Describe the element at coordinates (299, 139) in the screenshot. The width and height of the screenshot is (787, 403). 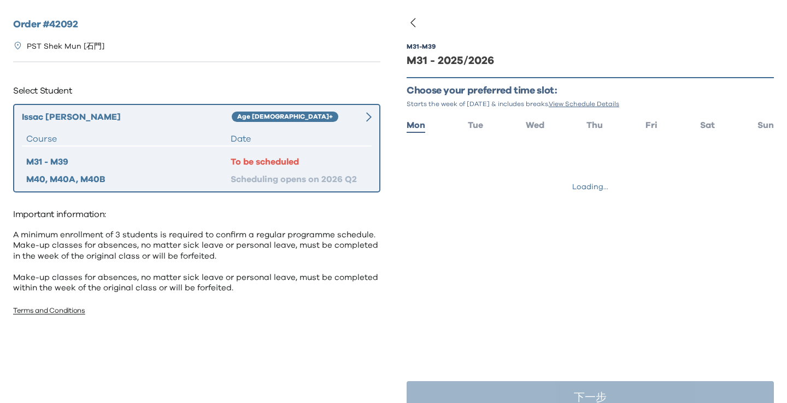
I see `div: Date` at that location.